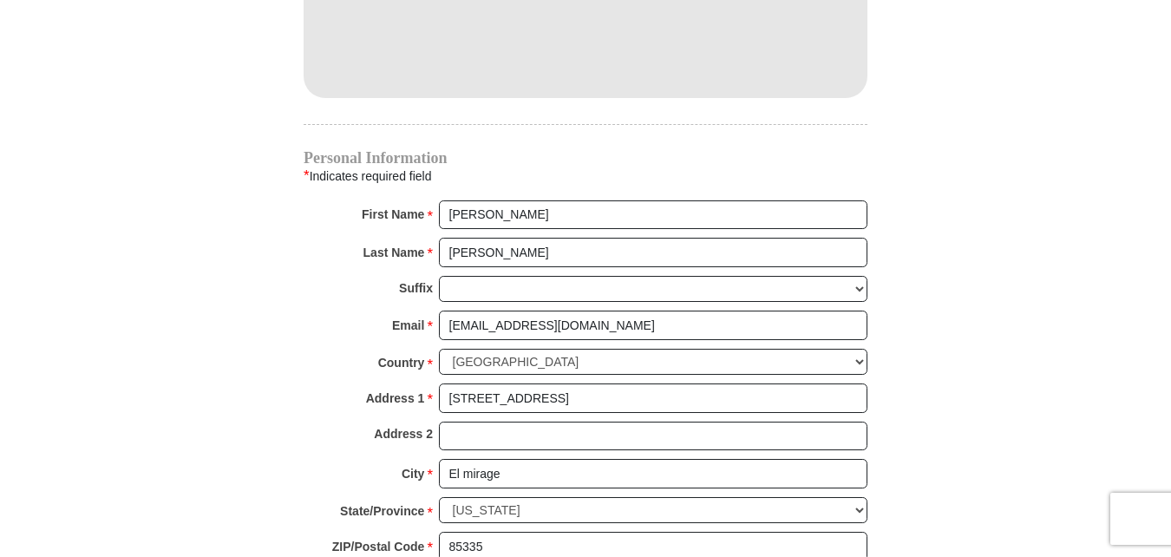 The image size is (1171, 557). What do you see at coordinates (394, 253) in the screenshot?
I see `strong: Last Name` at bounding box center [394, 253].